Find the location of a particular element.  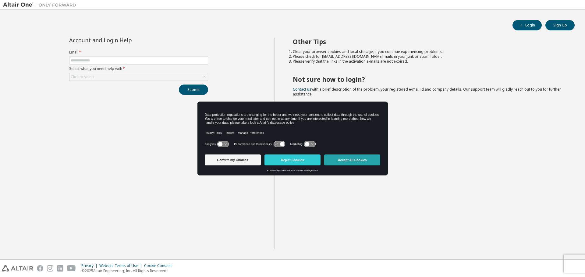

a: Contact us is located at coordinates (302, 89).